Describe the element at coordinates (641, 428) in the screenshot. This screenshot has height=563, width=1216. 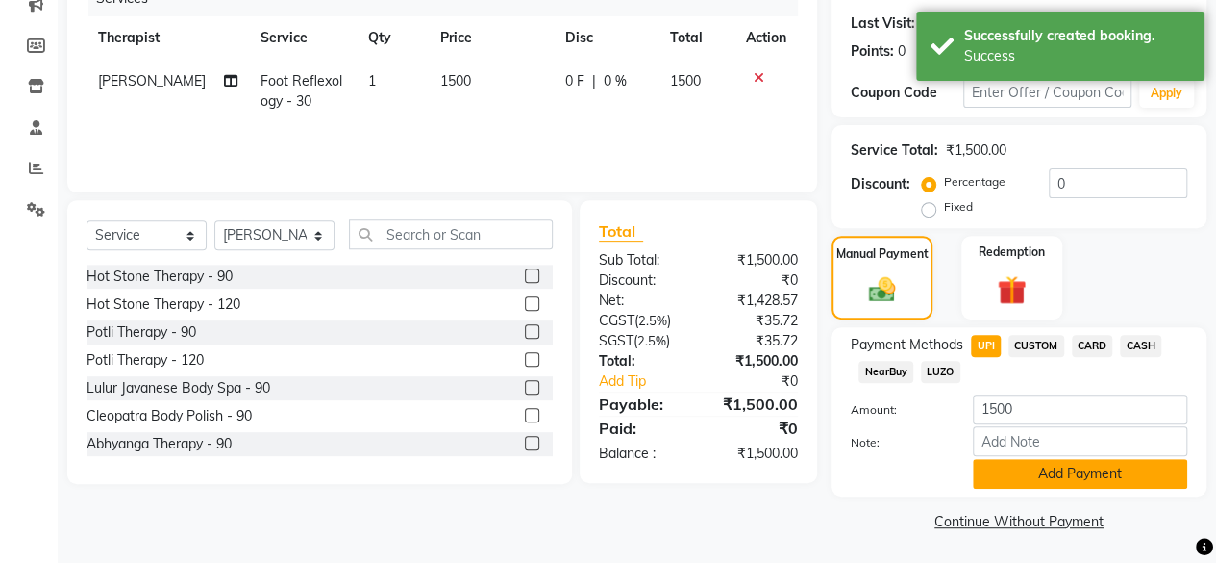
I see `div: Paid:` at that location.